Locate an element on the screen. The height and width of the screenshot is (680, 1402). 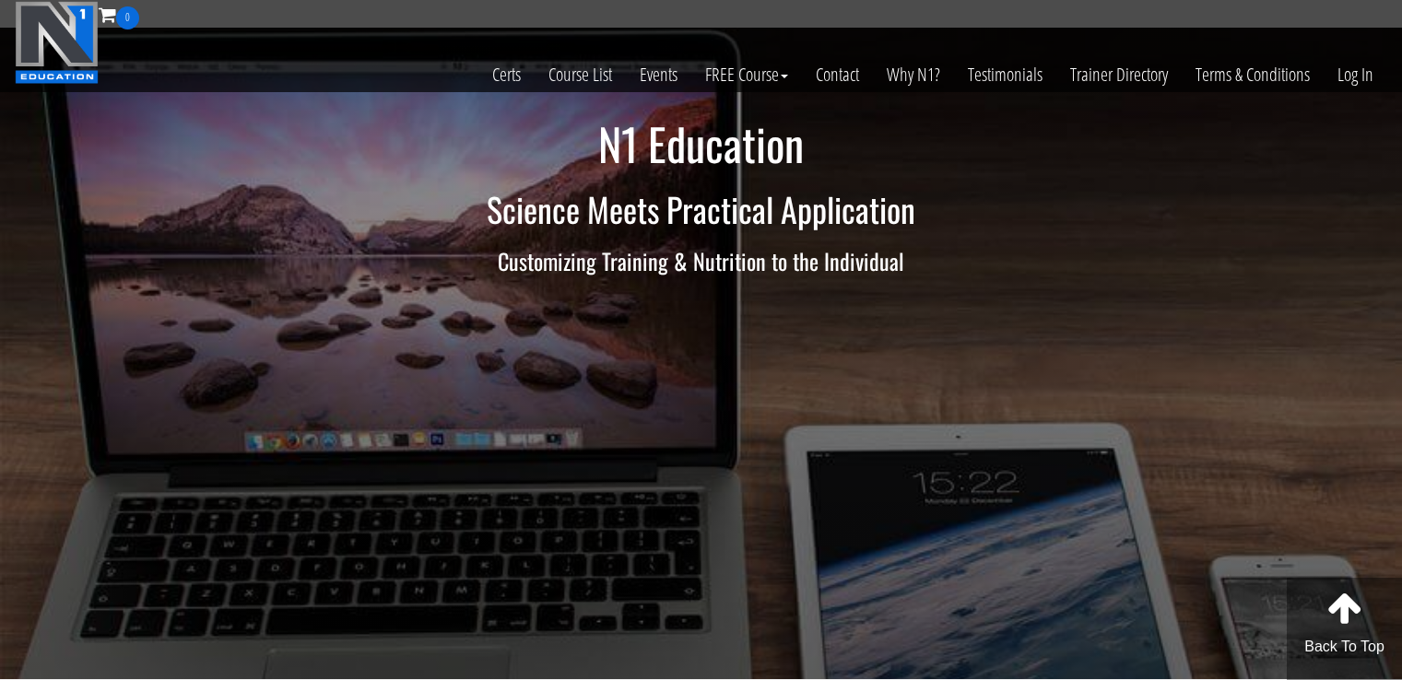
a: FREE Course is located at coordinates (747, 75).